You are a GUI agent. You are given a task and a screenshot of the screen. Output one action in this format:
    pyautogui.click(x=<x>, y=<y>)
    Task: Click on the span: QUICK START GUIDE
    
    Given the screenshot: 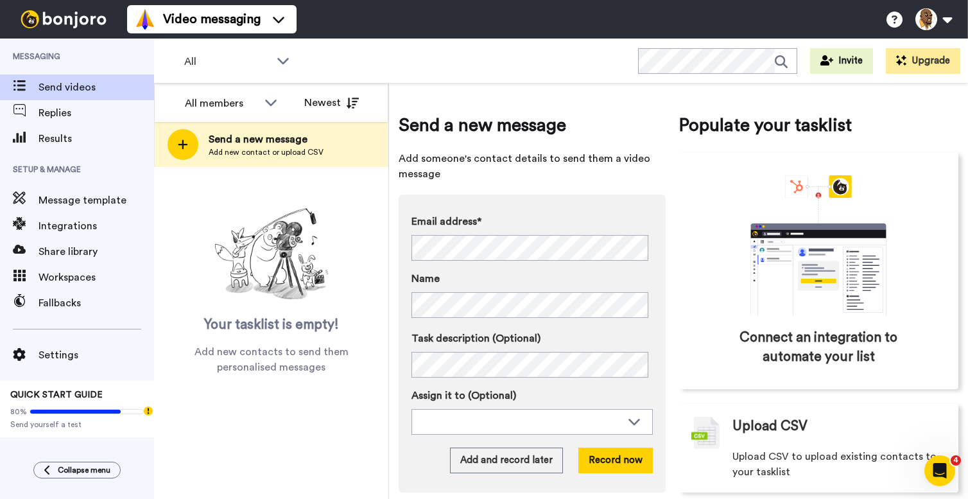 What is the action you would take?
    pyautogui.click(x=56, y=395)
    